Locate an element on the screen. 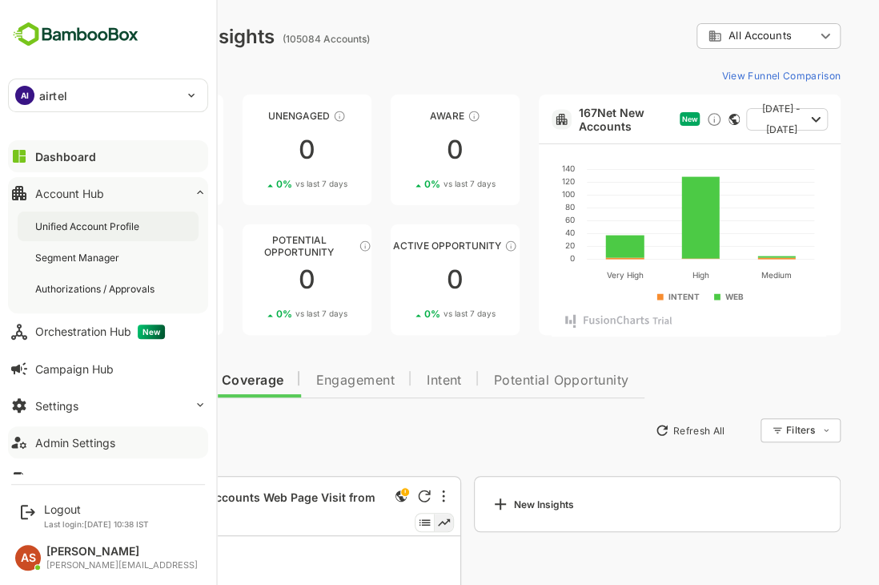 The image size is (879, 585). div: This is a global insight. Segment selection is not applicable for this view is located at coordinates (345, 497).